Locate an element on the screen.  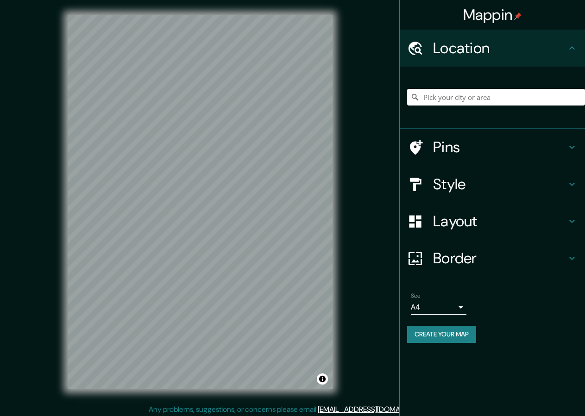
button: Create your map is located at coordinates (441, 334).